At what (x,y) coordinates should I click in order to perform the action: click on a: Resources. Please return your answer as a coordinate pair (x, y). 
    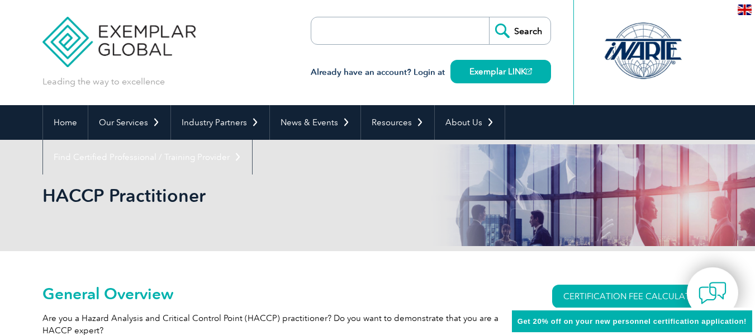
    Looking at the image, I should click on (397, 122).